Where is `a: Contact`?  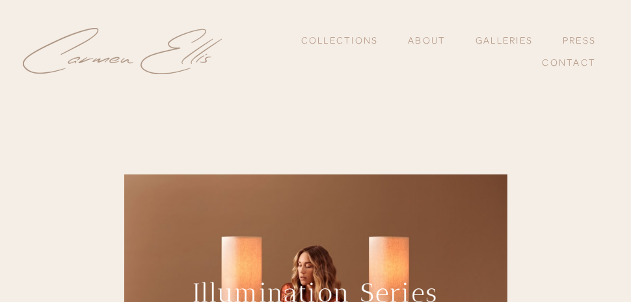
a: Contact is located at coordinates (568, 62).